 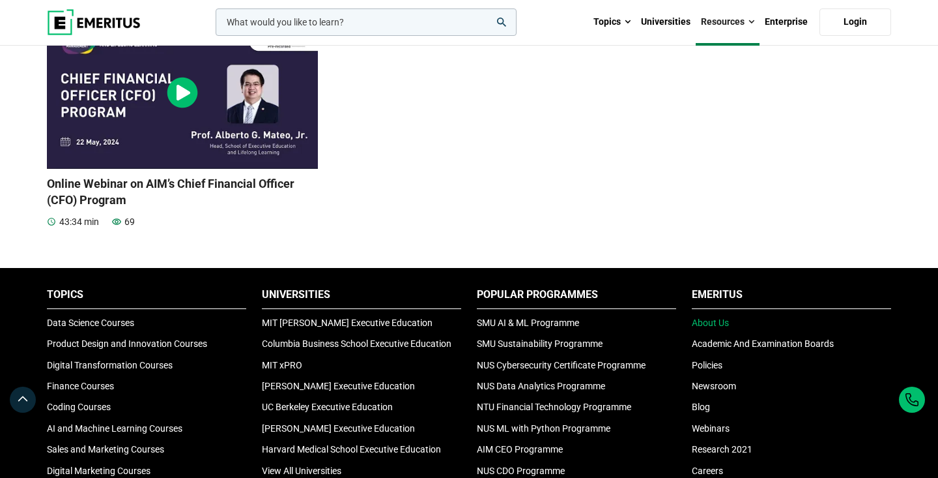 What do you see at coordinates (106, 449) in the screenshot?
I see `a: Sales and Marketing Courses` at bounding box center [106, 449].